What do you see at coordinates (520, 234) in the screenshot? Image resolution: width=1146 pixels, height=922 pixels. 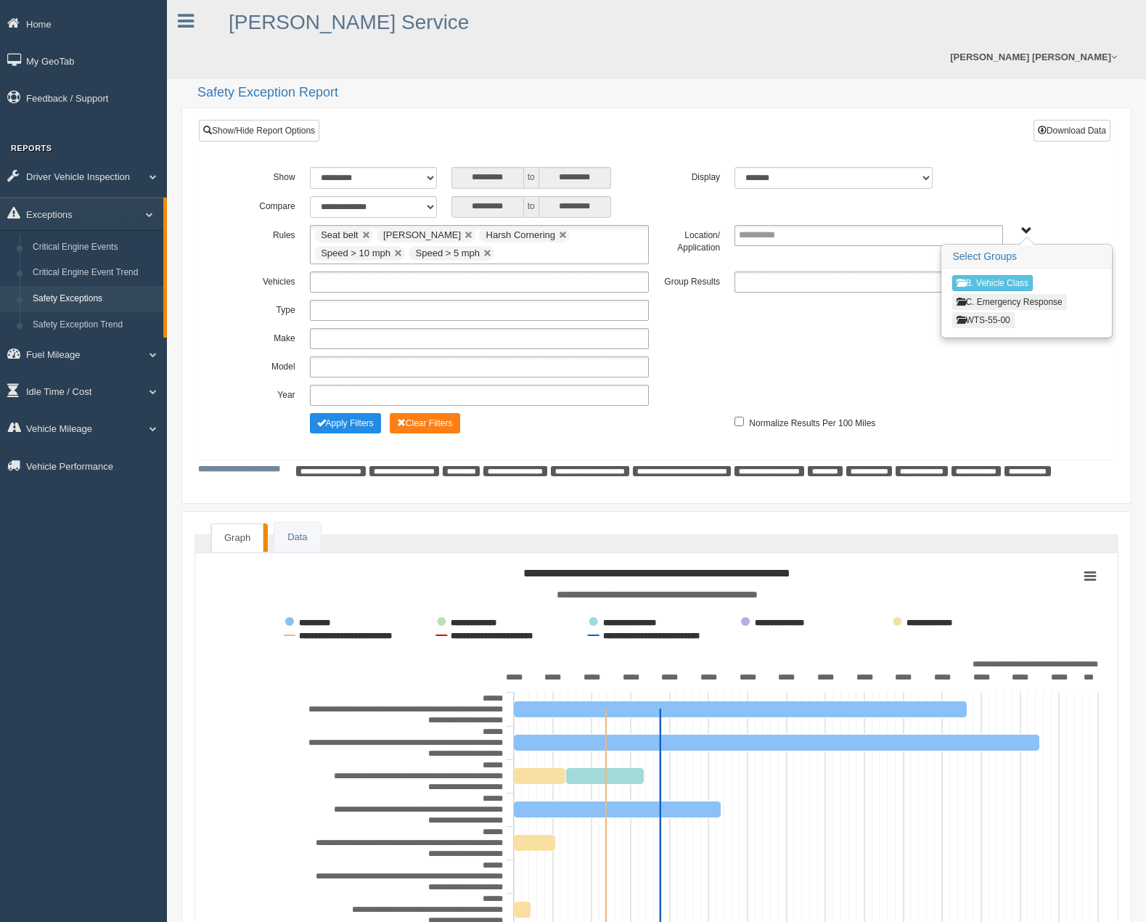 I see `span: Harsh Cornering` at bounding box center [520, 234].